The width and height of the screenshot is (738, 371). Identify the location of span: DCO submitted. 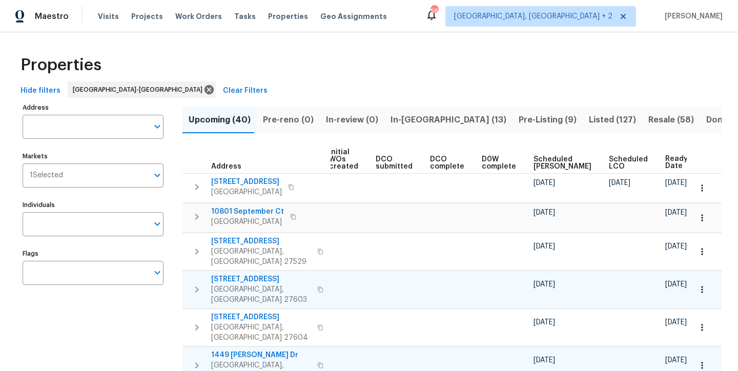
(394, 163).